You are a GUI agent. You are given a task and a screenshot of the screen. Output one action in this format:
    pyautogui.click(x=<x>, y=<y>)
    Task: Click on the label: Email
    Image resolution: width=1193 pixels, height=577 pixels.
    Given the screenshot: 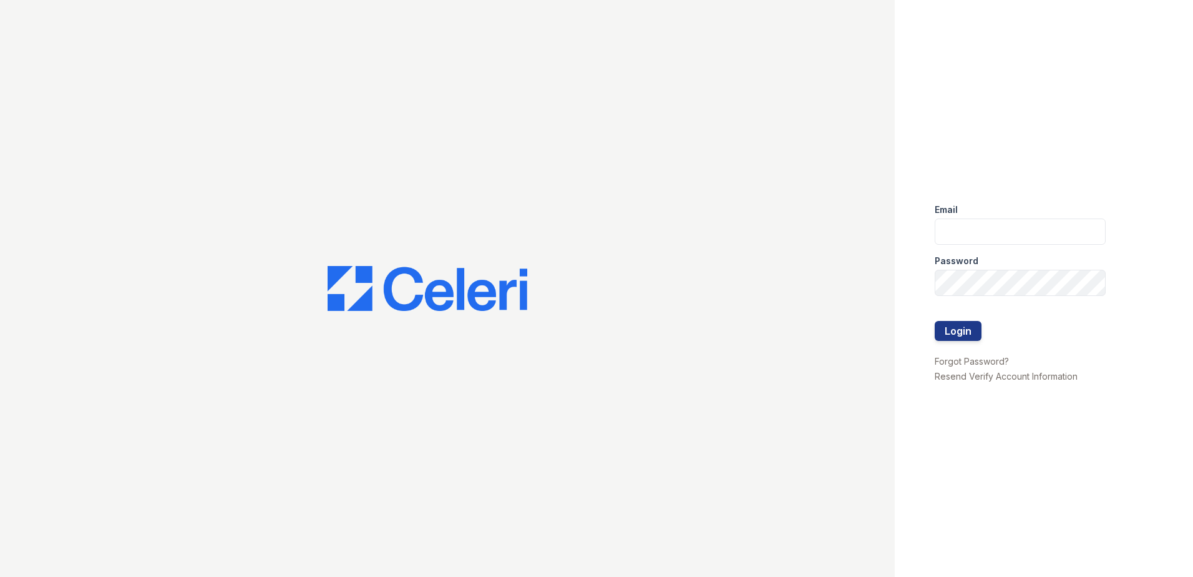 What is the action you would take?
    pyautogui.click(x=946, y=210)
    